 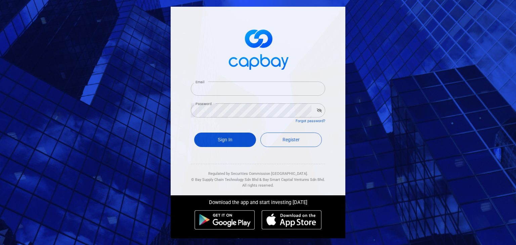 I want to click on button: Sign In, so click(x=225, y=140).